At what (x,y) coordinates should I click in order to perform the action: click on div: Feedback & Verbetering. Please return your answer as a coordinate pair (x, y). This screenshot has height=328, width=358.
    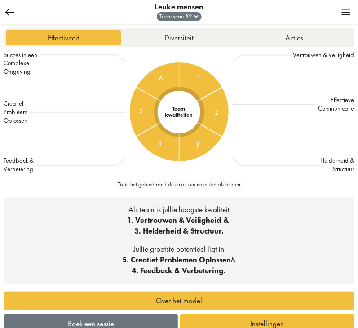
    Looking at the image, I should click on (20, 165).